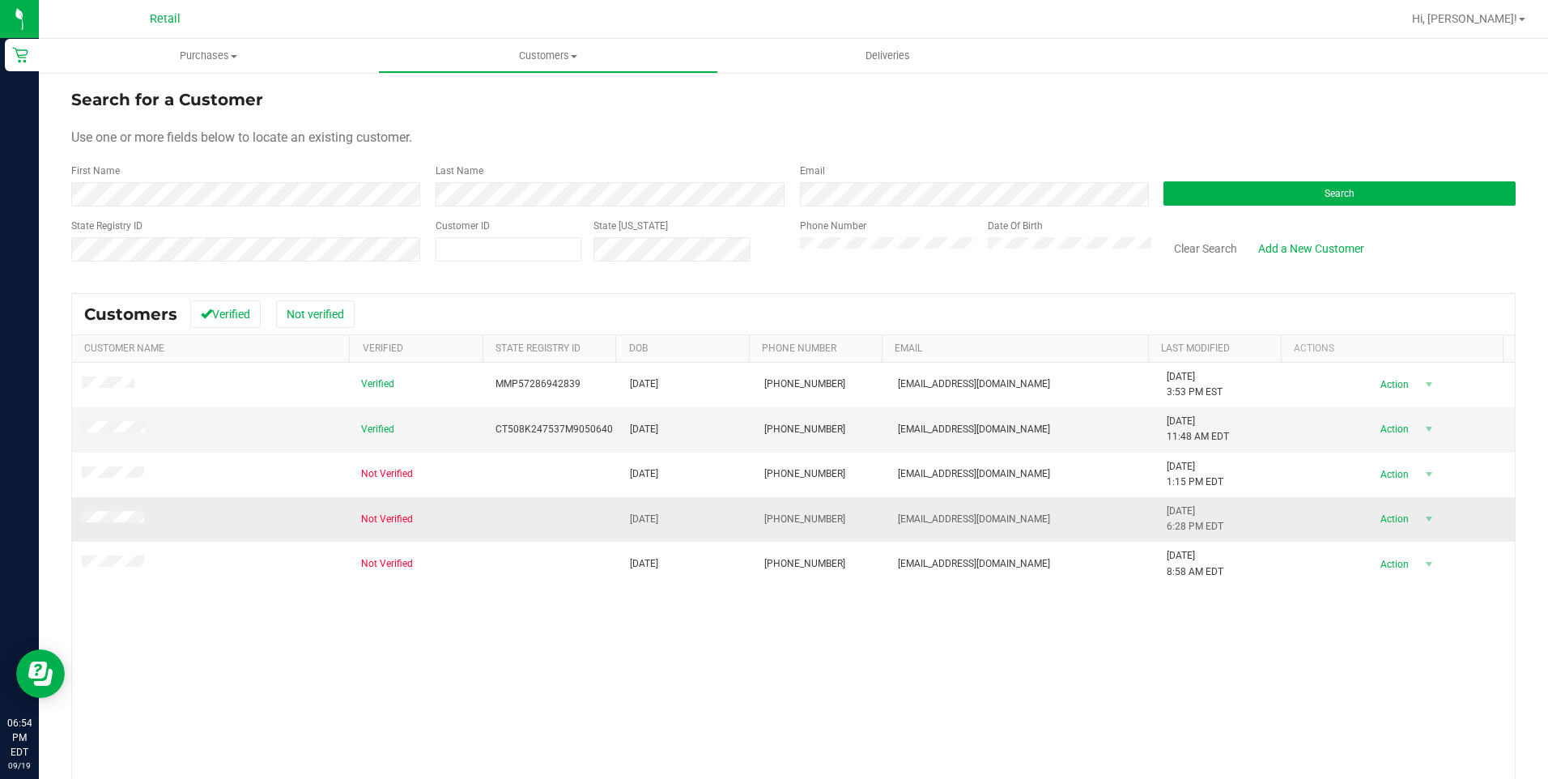  I want to click on span: Purchases, so click(208, 56).